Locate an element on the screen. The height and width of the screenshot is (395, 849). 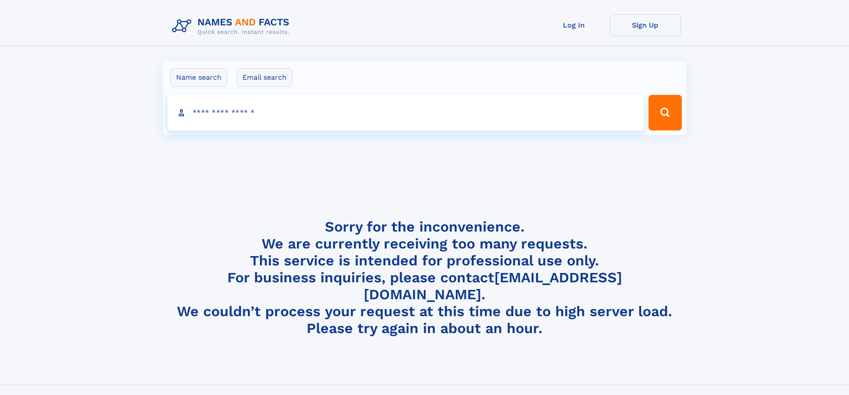
button: Search Button is located at coordinates (665, 113).